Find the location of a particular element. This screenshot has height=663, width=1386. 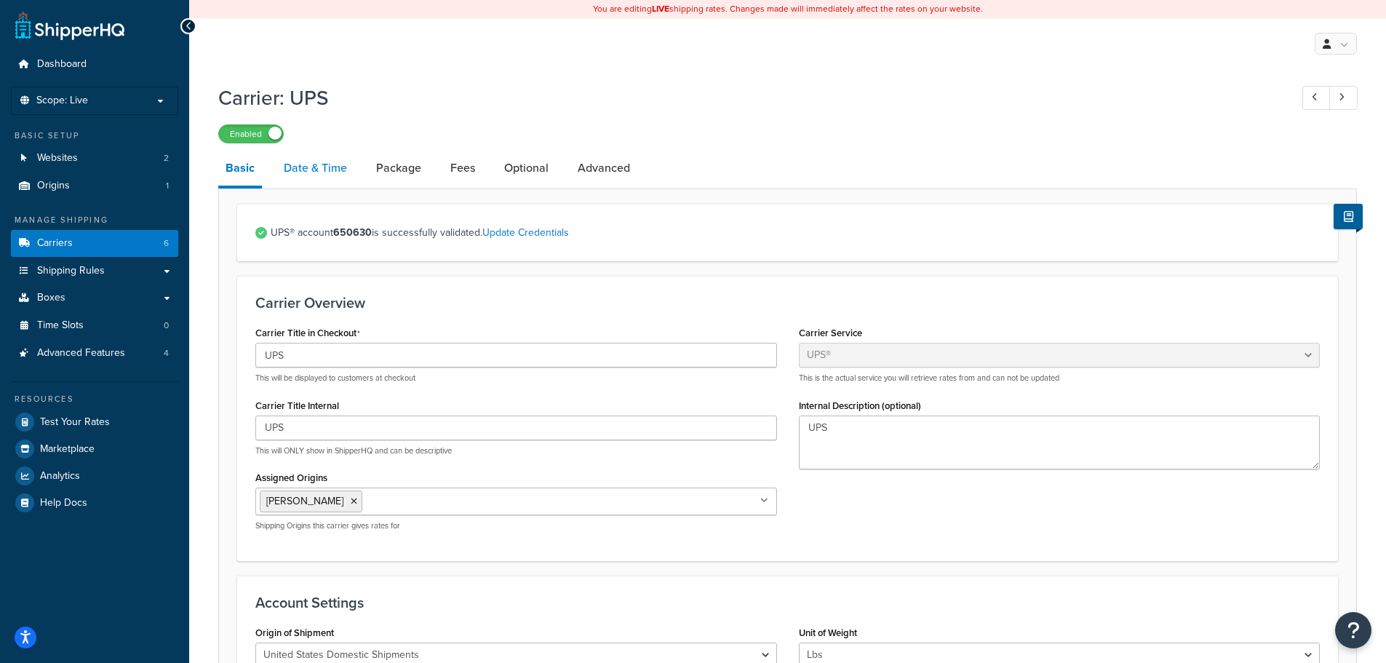

label: Origin of Shipment is located at coordinates (295, 632).